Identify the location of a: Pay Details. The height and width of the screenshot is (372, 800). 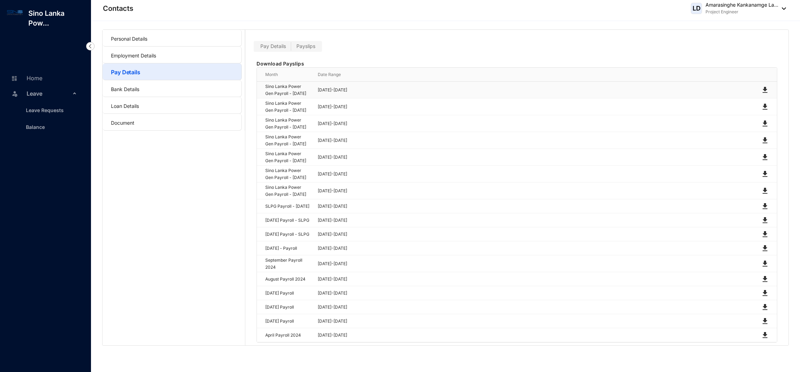
(126, 72).